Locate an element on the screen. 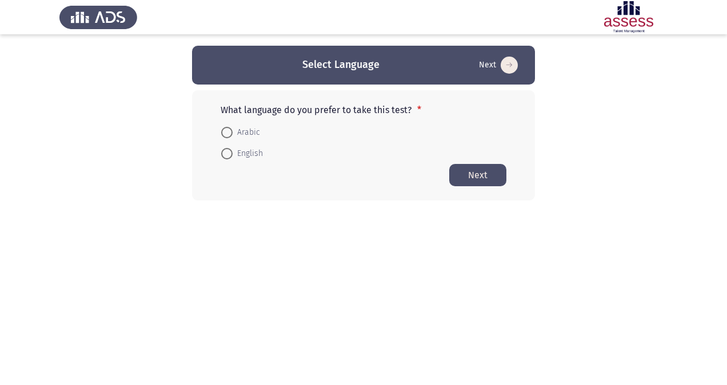 This screenshot has height=385, width=727. img: Assess Talent Management logo is located at coordinates (98, 17).